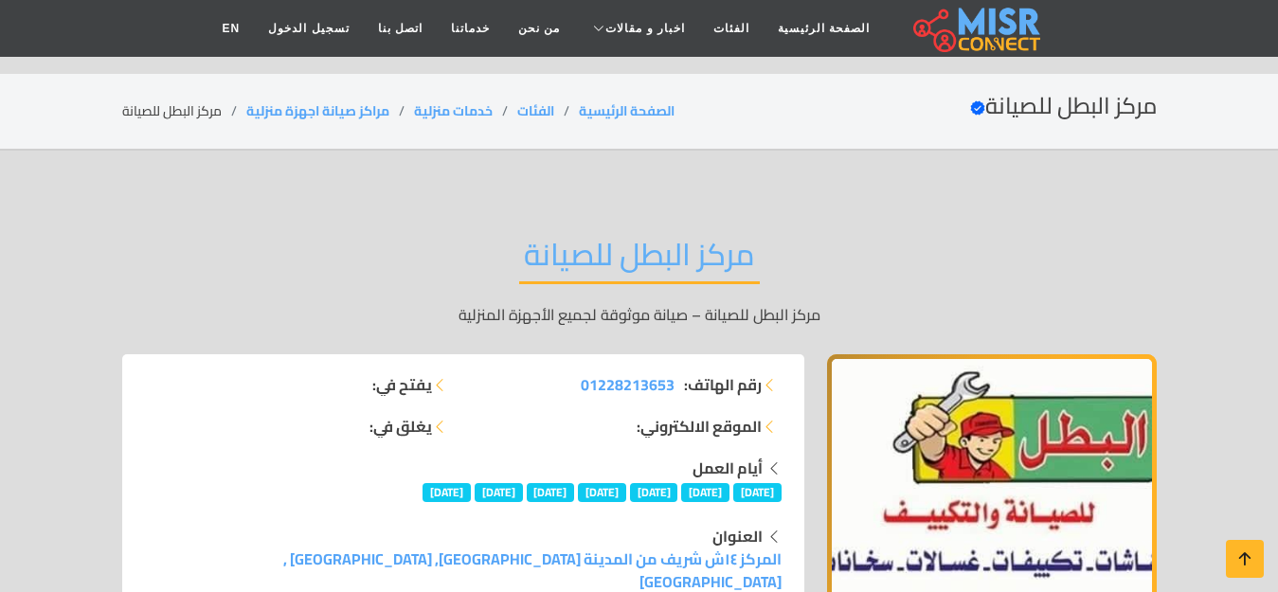  Describe the element at coordinates (645, 28) in the screenshot. I see `span: اخبار و مقالات` at that location.